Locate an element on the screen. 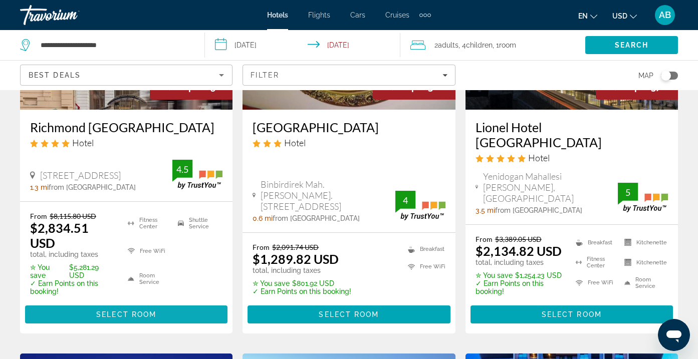 The height and width of the screenshot is (359, 698). p: $5,281.29 USD is located at coordinates (73, 271).